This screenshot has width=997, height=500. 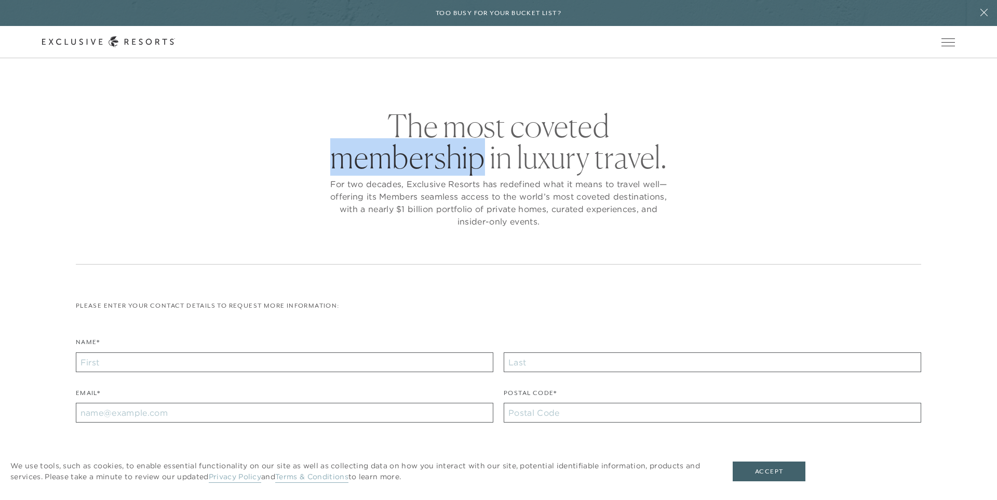 I want to click on input: Postal Code, so click(x=713, y=412).